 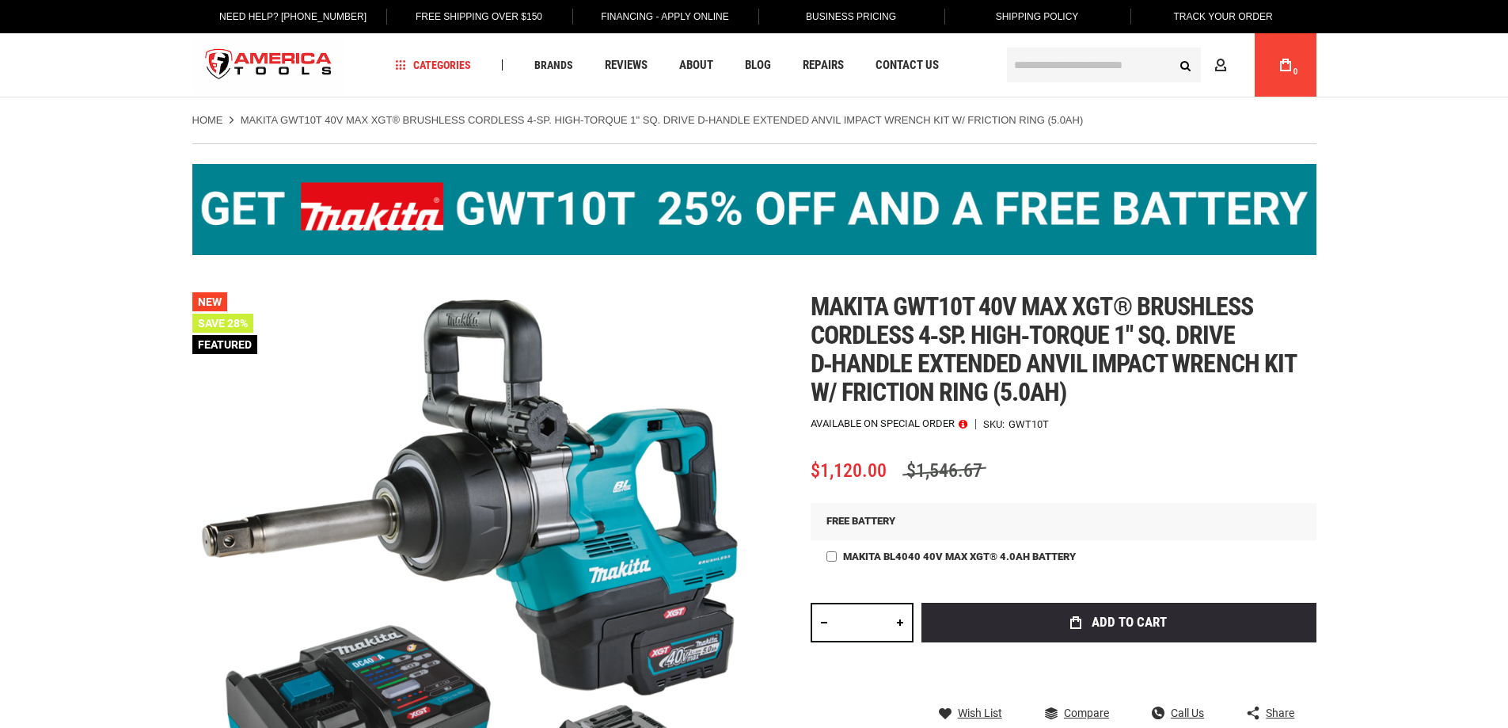 I want to click on a: Call Us, so click(x=1178, y=713).